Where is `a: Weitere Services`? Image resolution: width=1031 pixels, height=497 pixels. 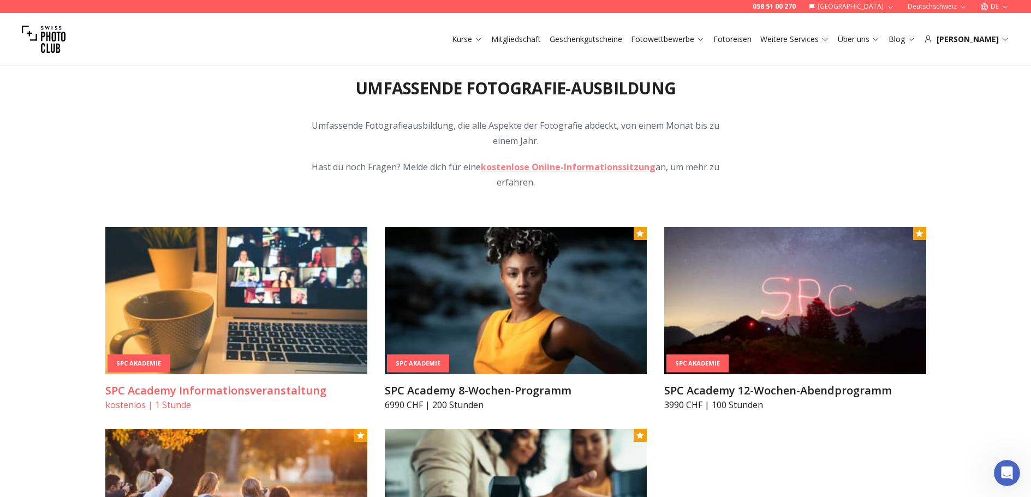
a: Weitere Services is located at coordinates (795, 39).